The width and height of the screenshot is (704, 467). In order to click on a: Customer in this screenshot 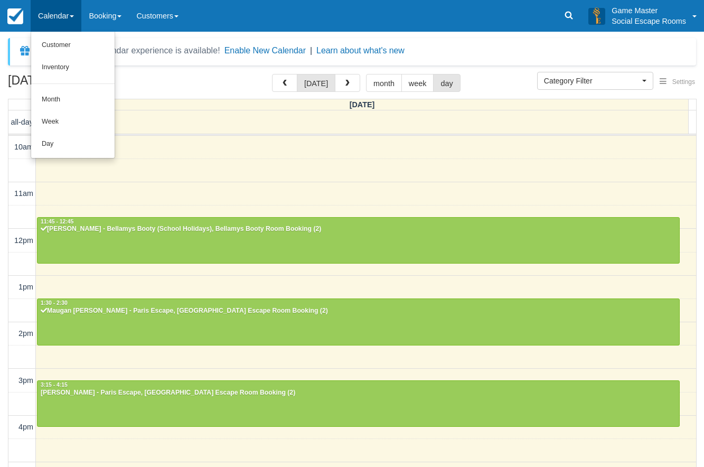, I will do `click(73, 45)`.